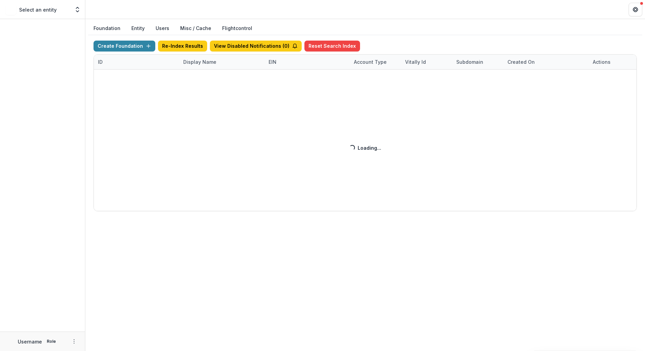  What do you see at coordinates (138, 28) in the screenshot?
I see `button: Entity` at bounding box center [138, 28].